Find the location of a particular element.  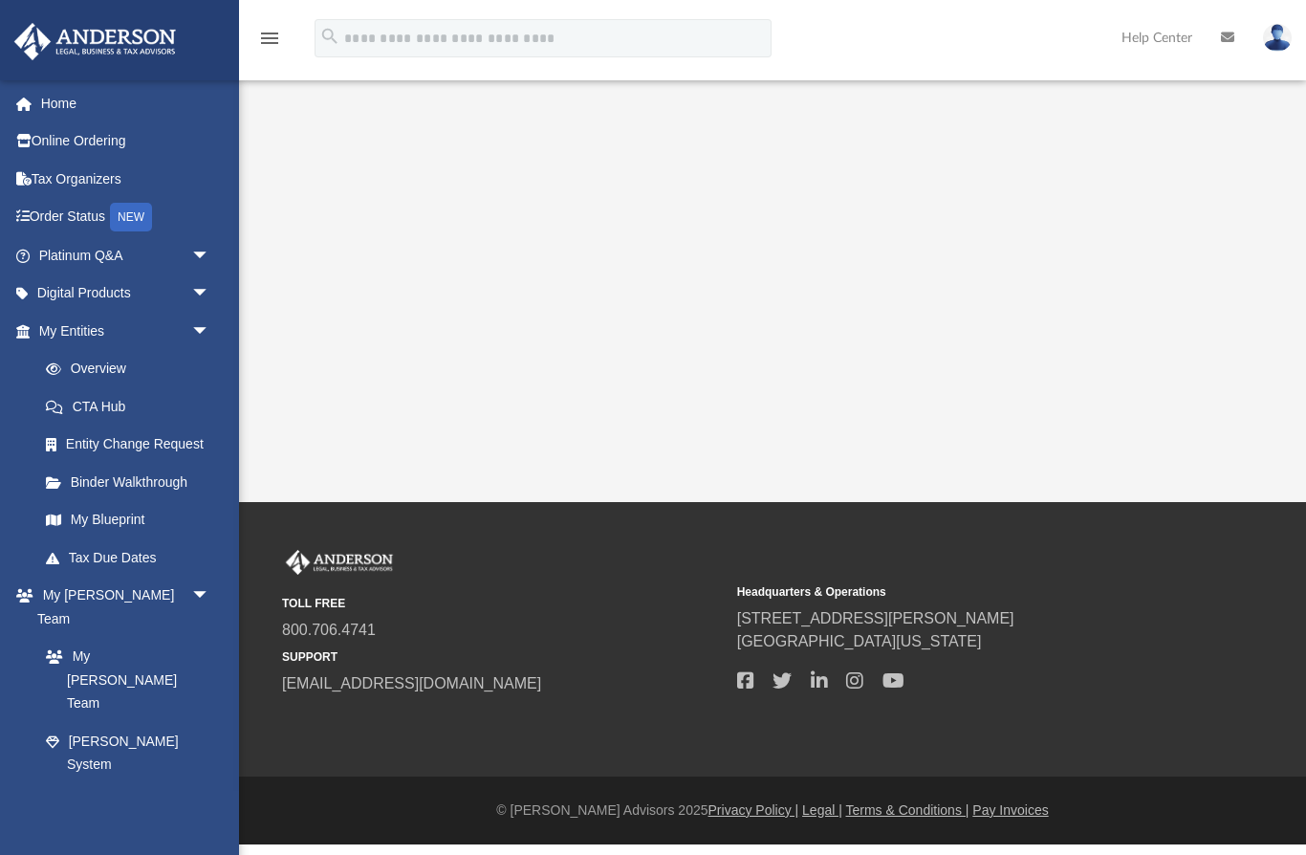

a: My Blueprint is located at coordinates (128, 520).